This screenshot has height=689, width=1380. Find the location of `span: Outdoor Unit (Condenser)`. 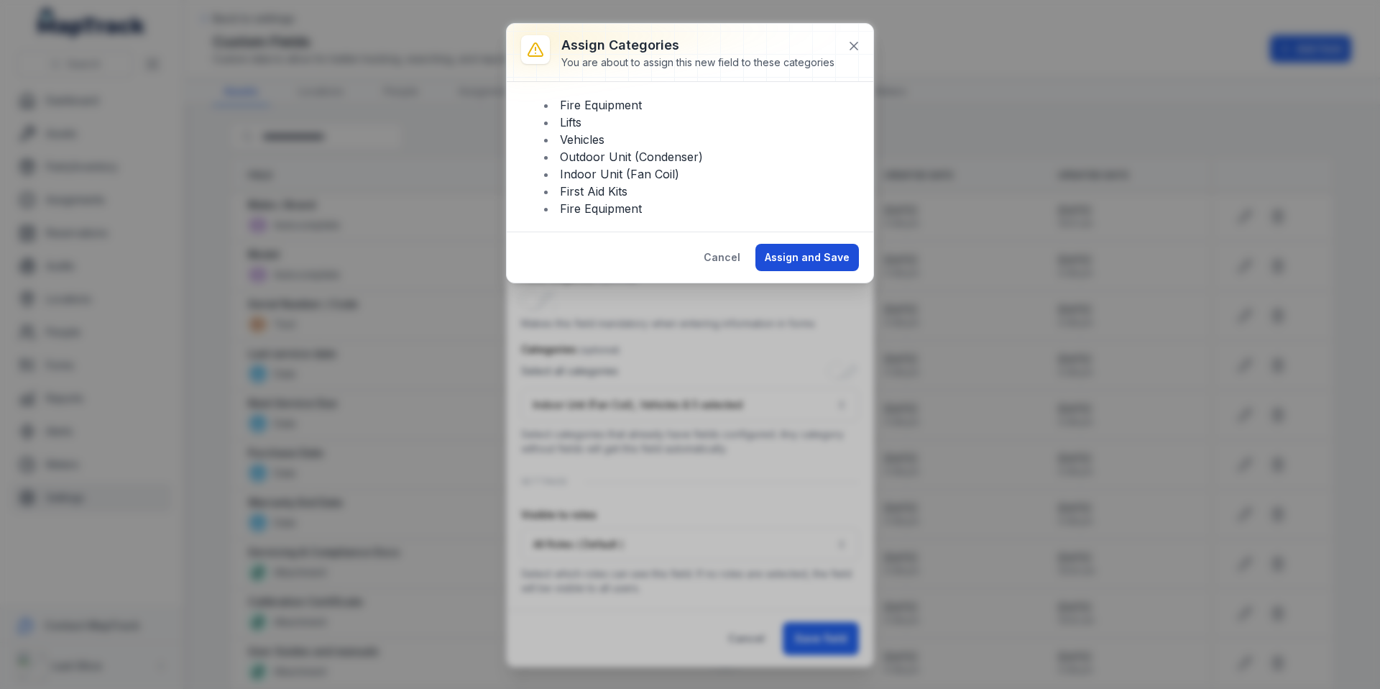

span: Outdoor Unit (Condenser) is located at coordinates (631, 157).